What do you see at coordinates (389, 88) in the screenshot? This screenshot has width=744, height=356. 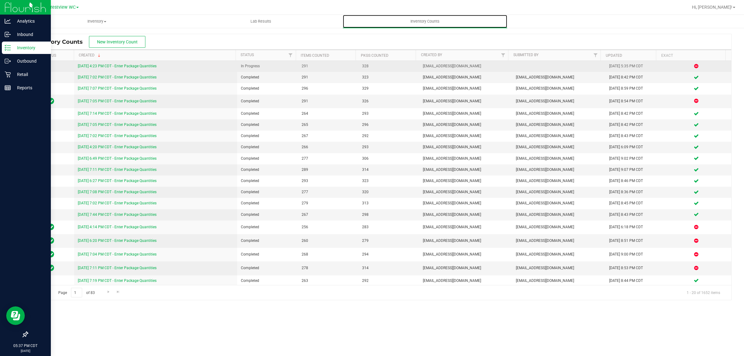 I see `span: 329` at bounding box center [389, 88].